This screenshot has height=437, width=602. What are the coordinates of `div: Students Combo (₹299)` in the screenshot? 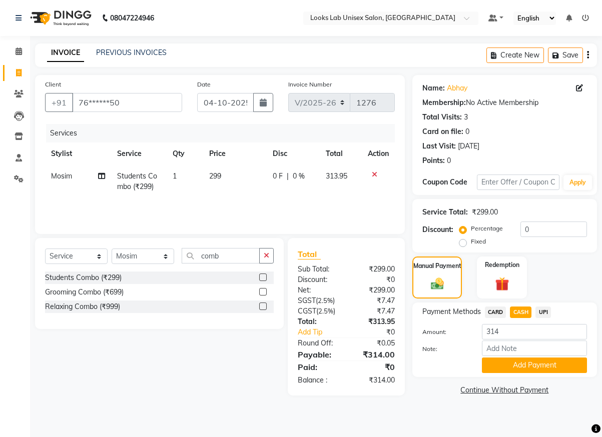 It's located at (83, 278).